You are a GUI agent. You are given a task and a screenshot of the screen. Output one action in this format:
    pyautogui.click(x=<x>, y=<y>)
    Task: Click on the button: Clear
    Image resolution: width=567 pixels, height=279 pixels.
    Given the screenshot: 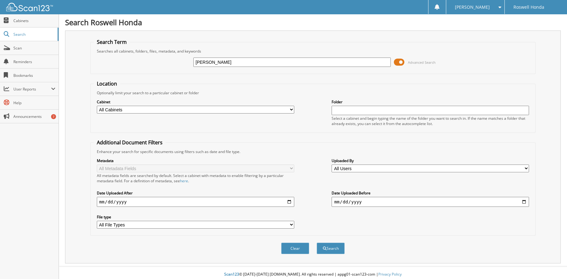 What is the action you would take?
    pyautogui.click(x=295, y=249)
    